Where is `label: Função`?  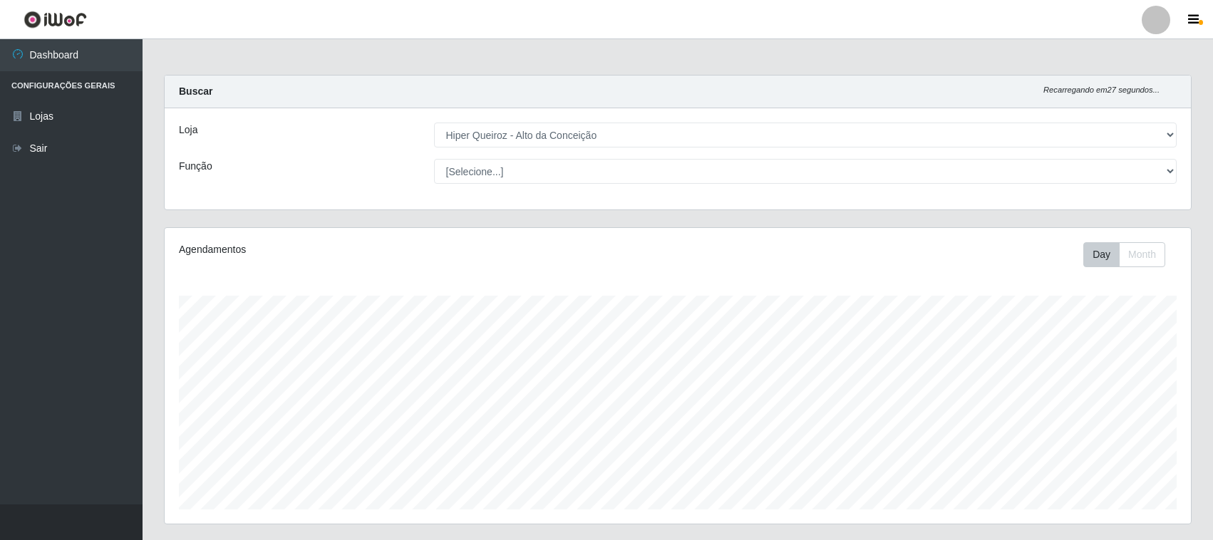 label: Função is located at coordinates (195, 166).